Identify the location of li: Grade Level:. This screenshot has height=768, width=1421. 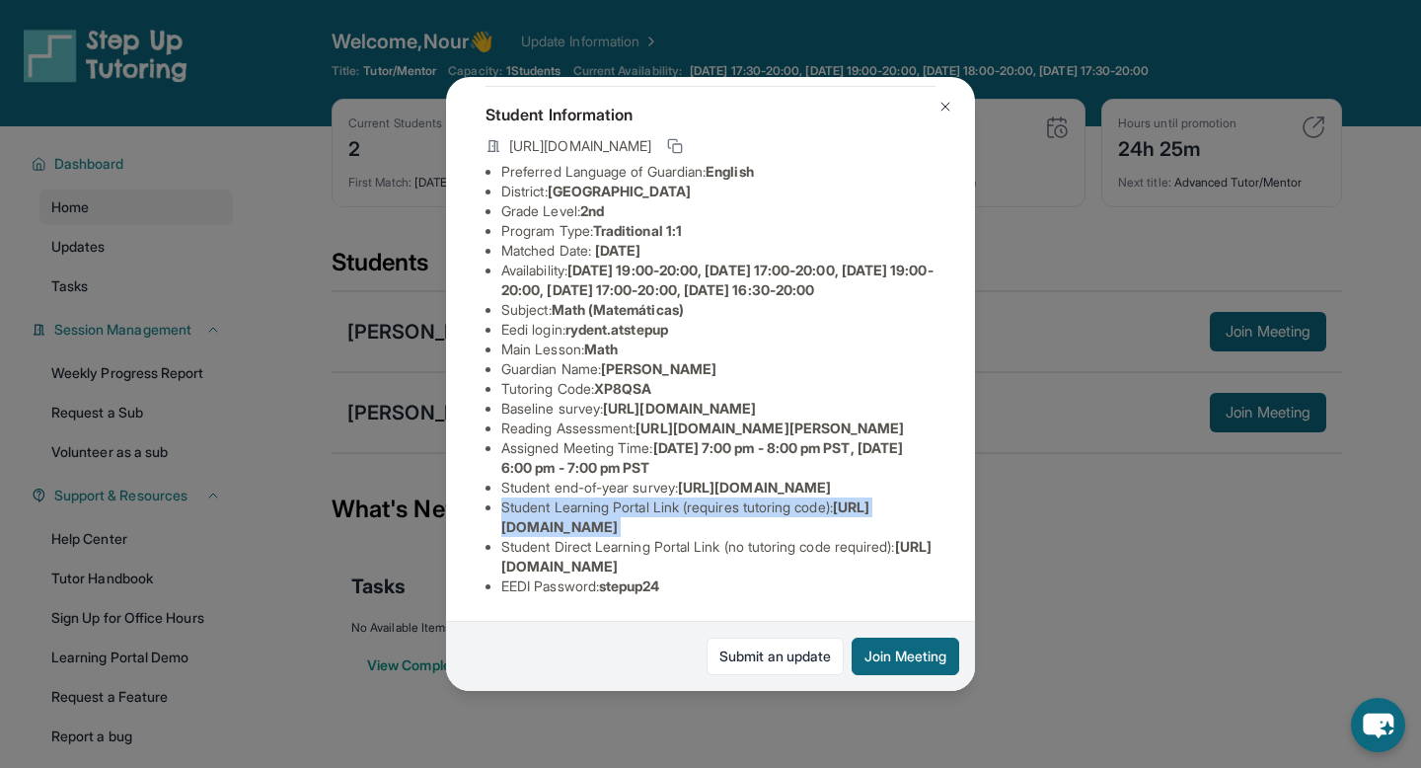
(719, 211).